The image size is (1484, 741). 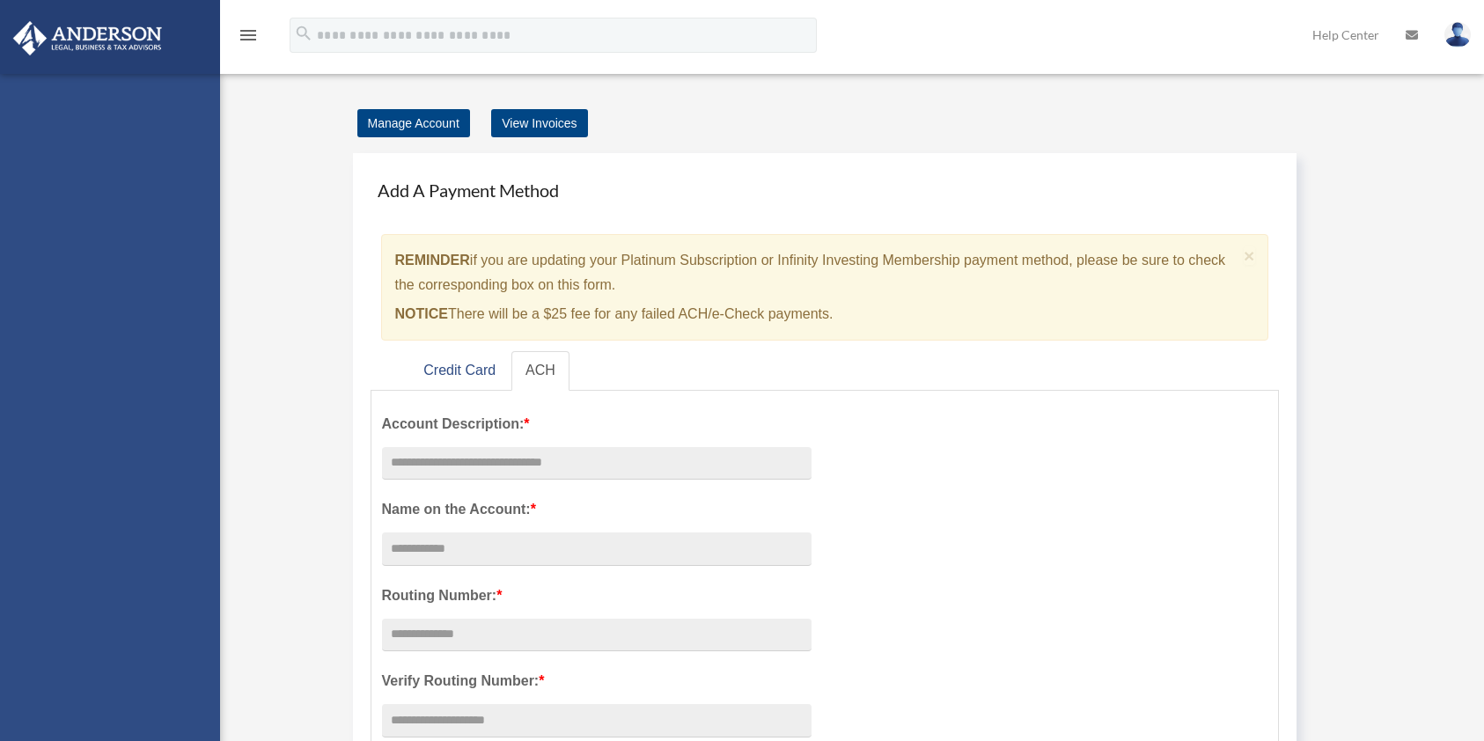 What do you see at coordinates (539, 123) in the screenshot?
I see `a: View Invoices` at bounding box center [539, 123].